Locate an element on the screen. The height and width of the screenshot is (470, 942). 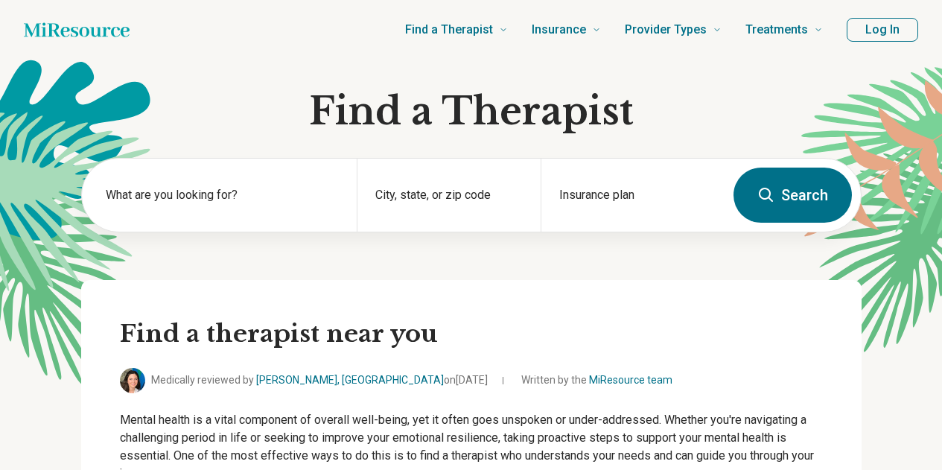
a: Home page is located at coordinates (77, 30).